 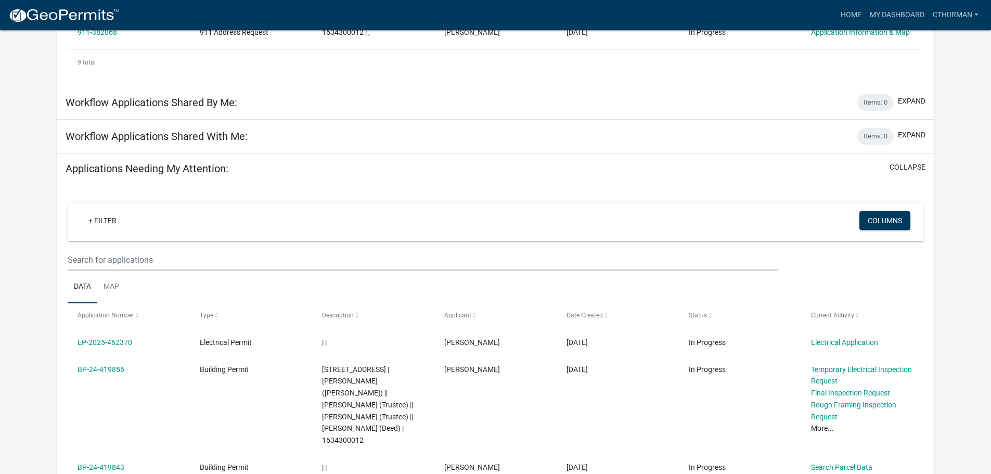 What do you see at coordinates (373, 316) in the screenshot?
I see `datatable-header-cell: Description` at bounding box center [373, 316].